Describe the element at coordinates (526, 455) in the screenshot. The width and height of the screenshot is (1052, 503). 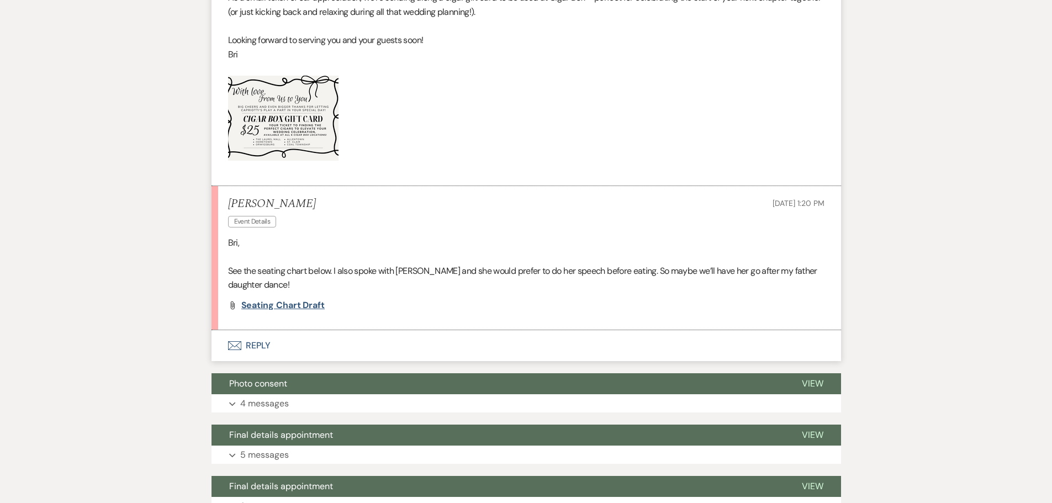
I see `button: 5 messages` at that location.